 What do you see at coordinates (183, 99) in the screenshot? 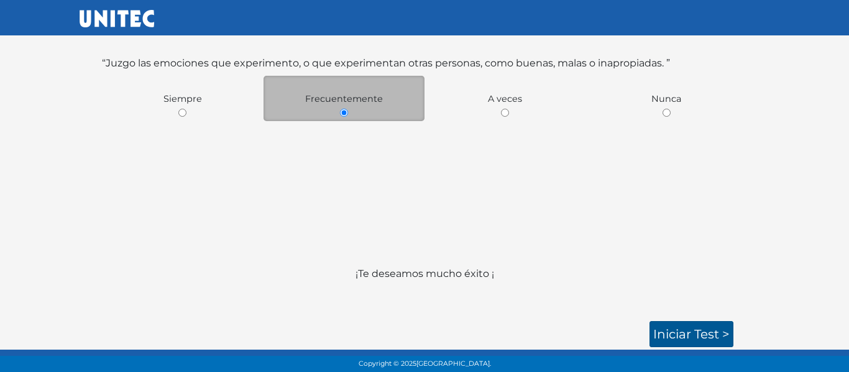
I see `span: Siempre` at bounding box center [183, 99].